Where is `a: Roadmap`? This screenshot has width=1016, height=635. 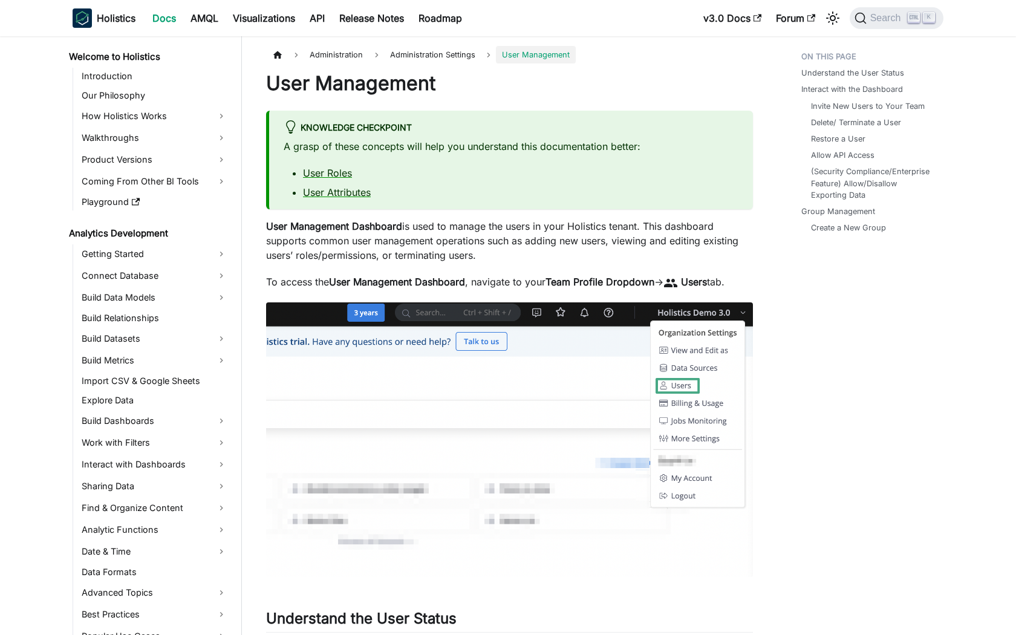
a: Roadmap is located at coordinates (440, 18).